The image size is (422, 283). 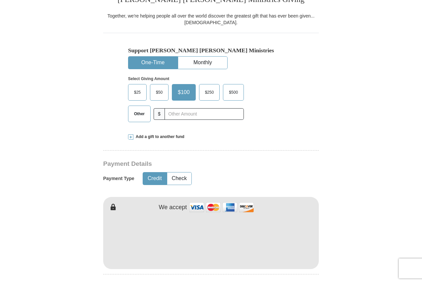 I want to click on button: Credit, so click(x=154, y=179).